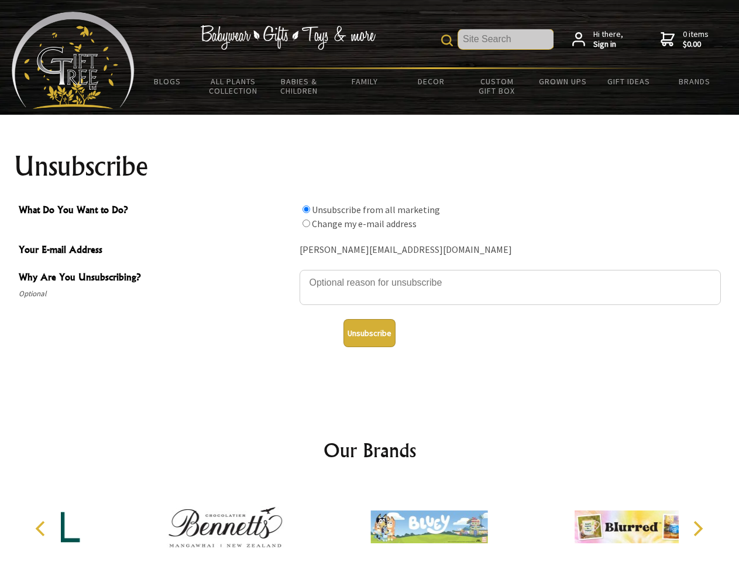 The width and height of the screenshot is (739, 562). Describe the element at coordinates (288, 37) in the screenshot. I see `img: Babywear - Gifts - Toys & more` at that location.